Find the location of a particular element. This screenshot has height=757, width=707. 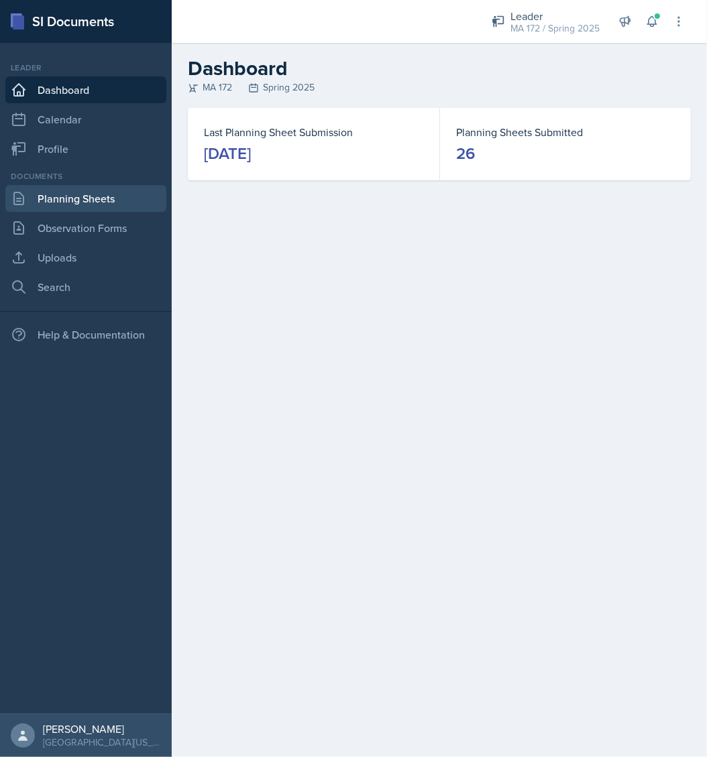

a: Uploads is located at coordinates (86, 257).